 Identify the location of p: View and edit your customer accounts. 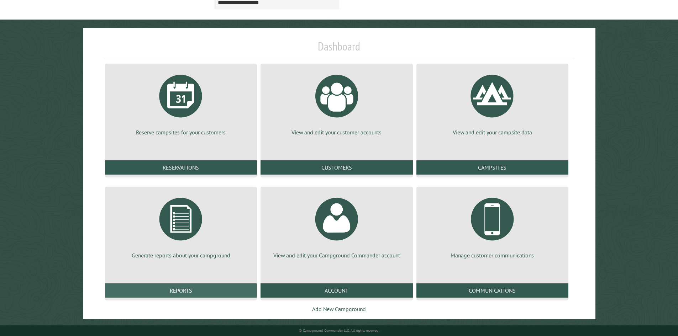
(336, 132).